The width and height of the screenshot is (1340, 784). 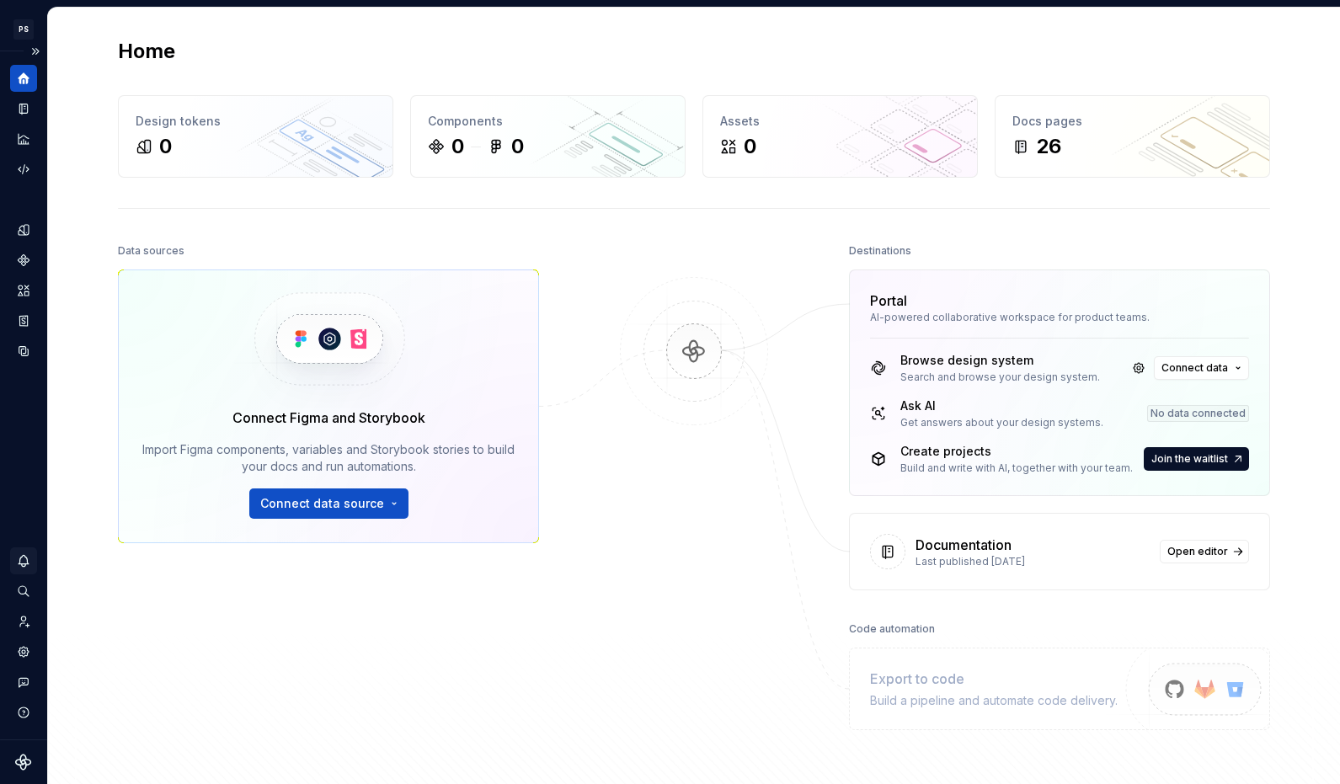 What do you see at coordinates (24, 561) in the screenshot?
I see `button: Notifications` at bounding box center [24, 561].